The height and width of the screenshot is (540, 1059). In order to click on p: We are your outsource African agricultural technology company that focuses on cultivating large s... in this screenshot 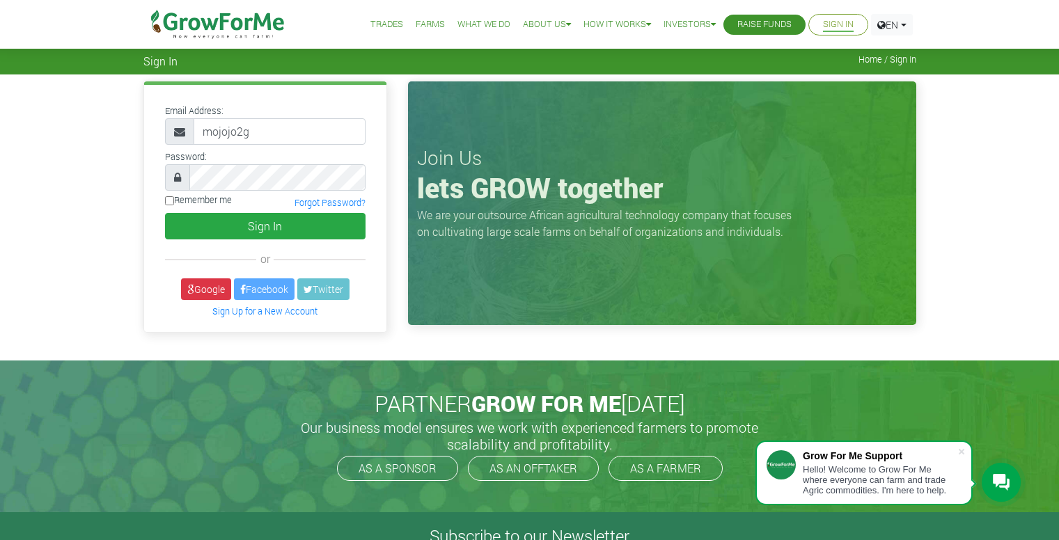, I will do `click(609, 224)`.